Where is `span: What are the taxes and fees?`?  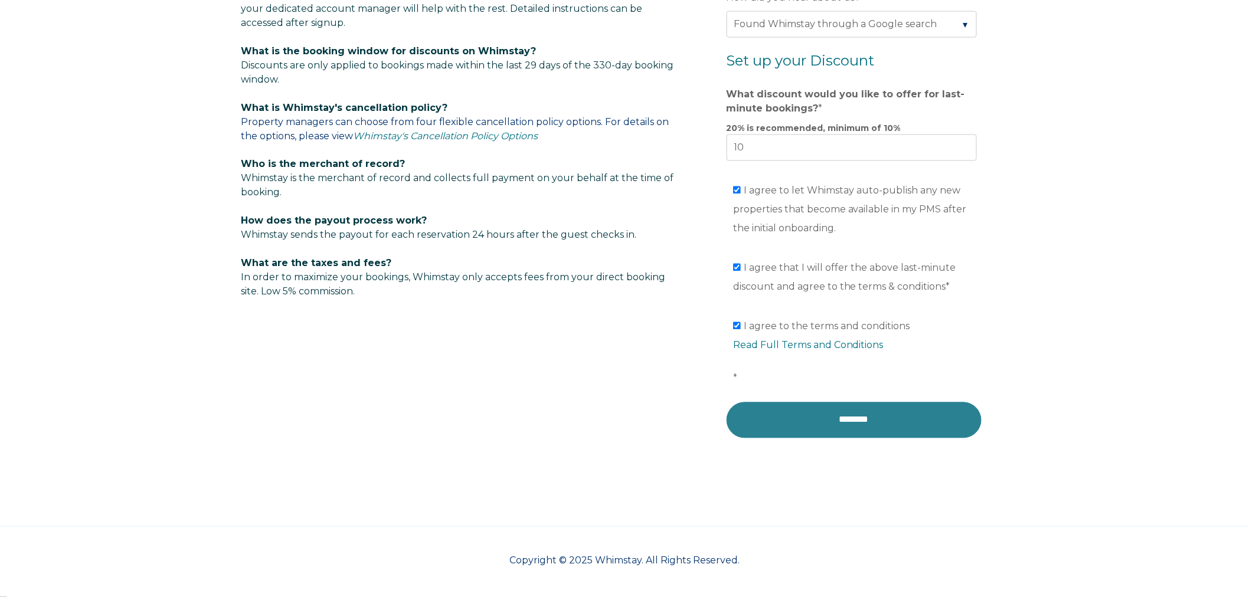 span: What are the taxes and fees? is located at coordinates (316, 263).